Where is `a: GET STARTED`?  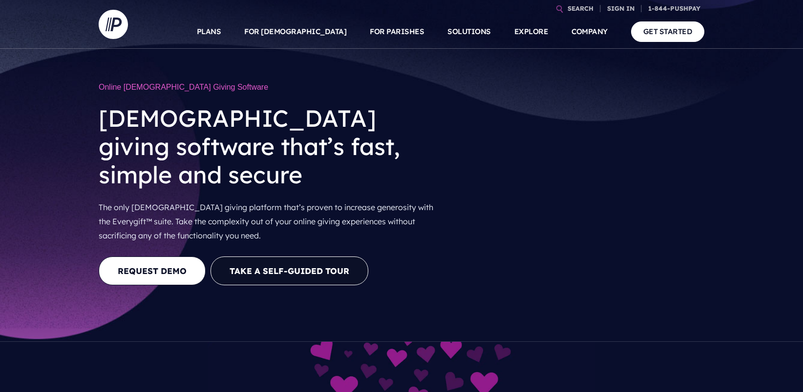
a: GET STARTED is located at coordinates (667, 31).